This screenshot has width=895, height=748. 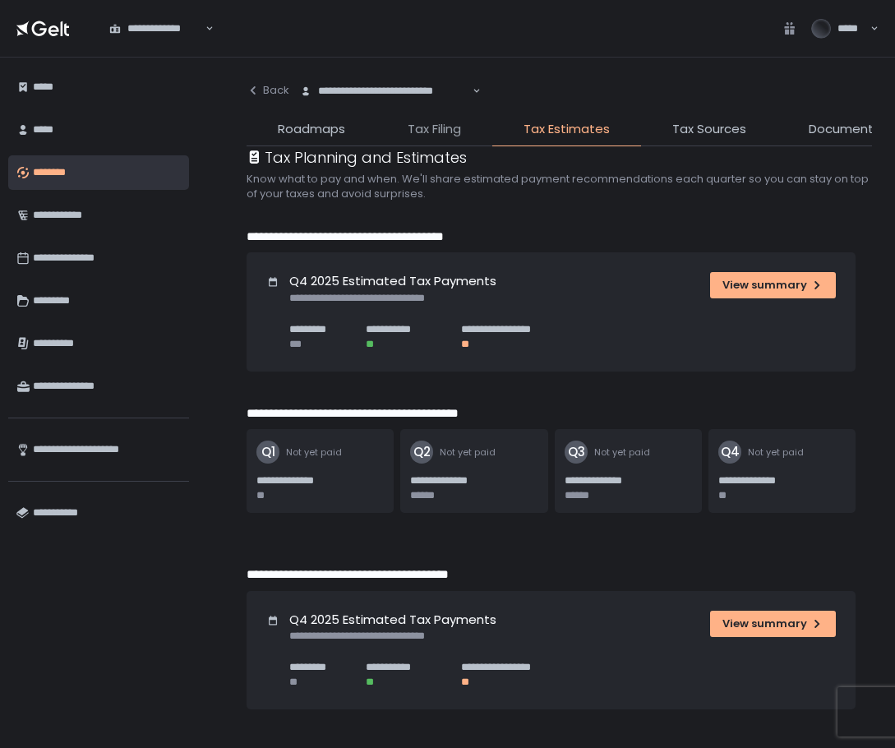 What do you see at coordinates (268, 90) in the screenshot?
I see `button: Back` at bounding box center [268, 90].